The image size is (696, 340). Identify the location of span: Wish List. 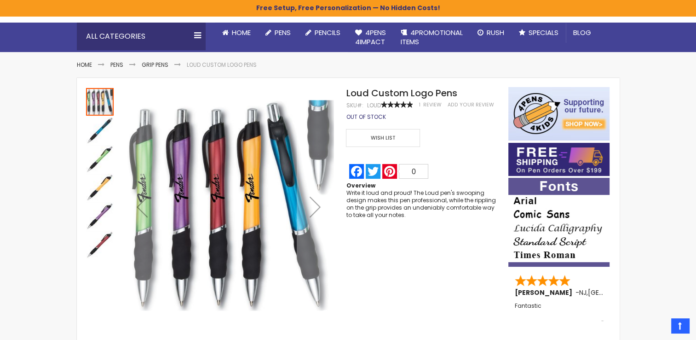
(383, 138).